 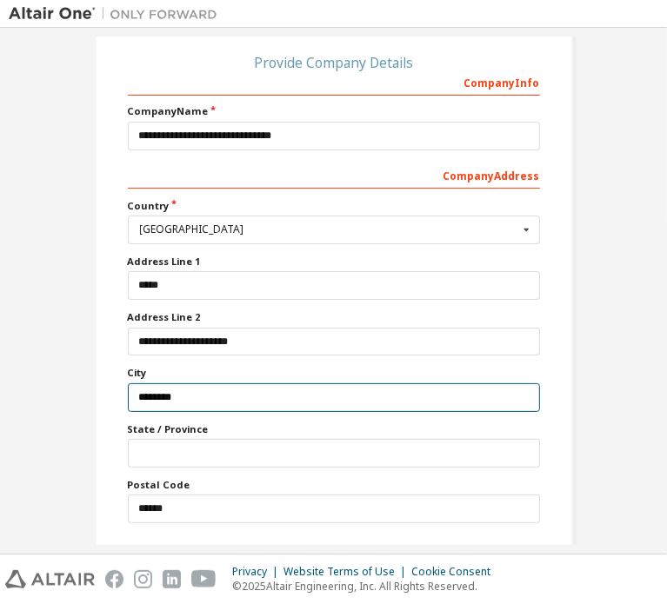 What do you see at coordinates (334, 485) in the screenshot?
I see `label: Postal Code` at bounding box center [334, 485].